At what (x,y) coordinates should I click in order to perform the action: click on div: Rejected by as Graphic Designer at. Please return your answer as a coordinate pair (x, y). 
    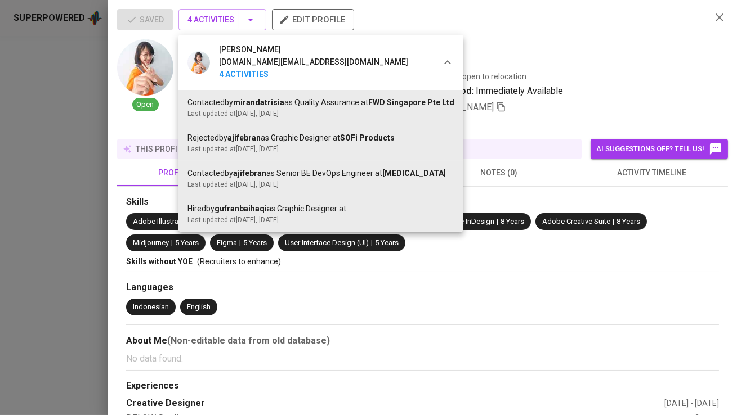
    Looking at the image, I should click on (321, 138).